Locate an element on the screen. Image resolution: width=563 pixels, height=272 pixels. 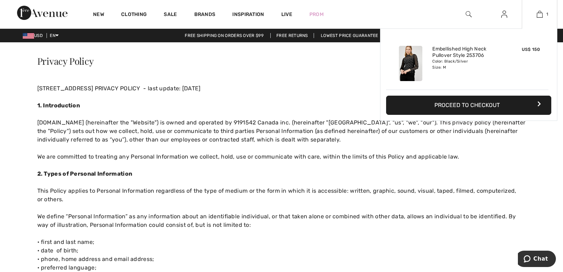
a: Sale is located at coordinates (170, 15).